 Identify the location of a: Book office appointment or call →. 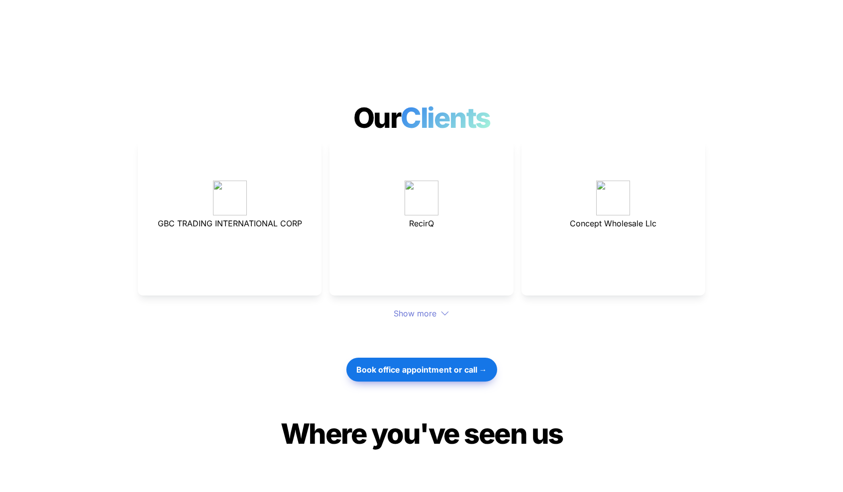
(421, 370).